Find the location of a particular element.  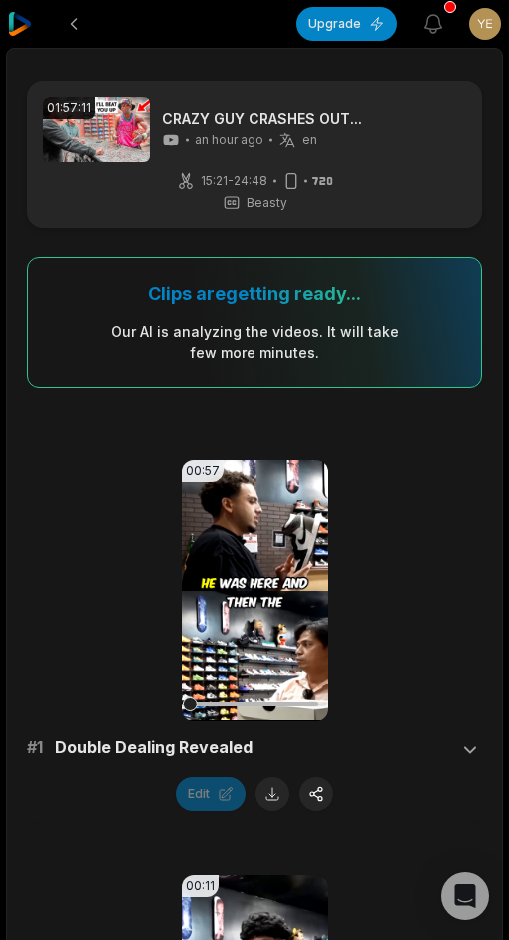

button: Upgrade is located at coordinates (346, 24).